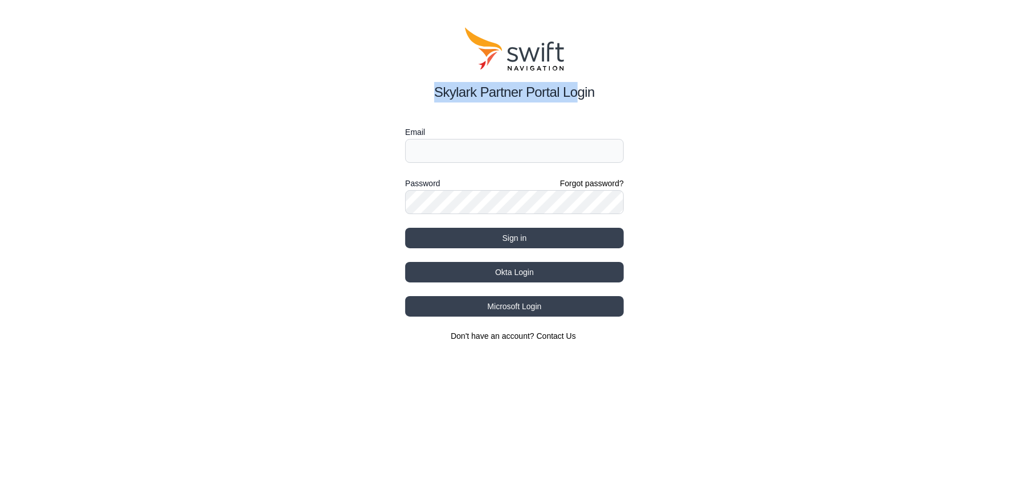 The image size is (1029, 492). Describe the element at coordinates (514, 336) in the screenshot. I see `section: Don't have an account?` at that location.